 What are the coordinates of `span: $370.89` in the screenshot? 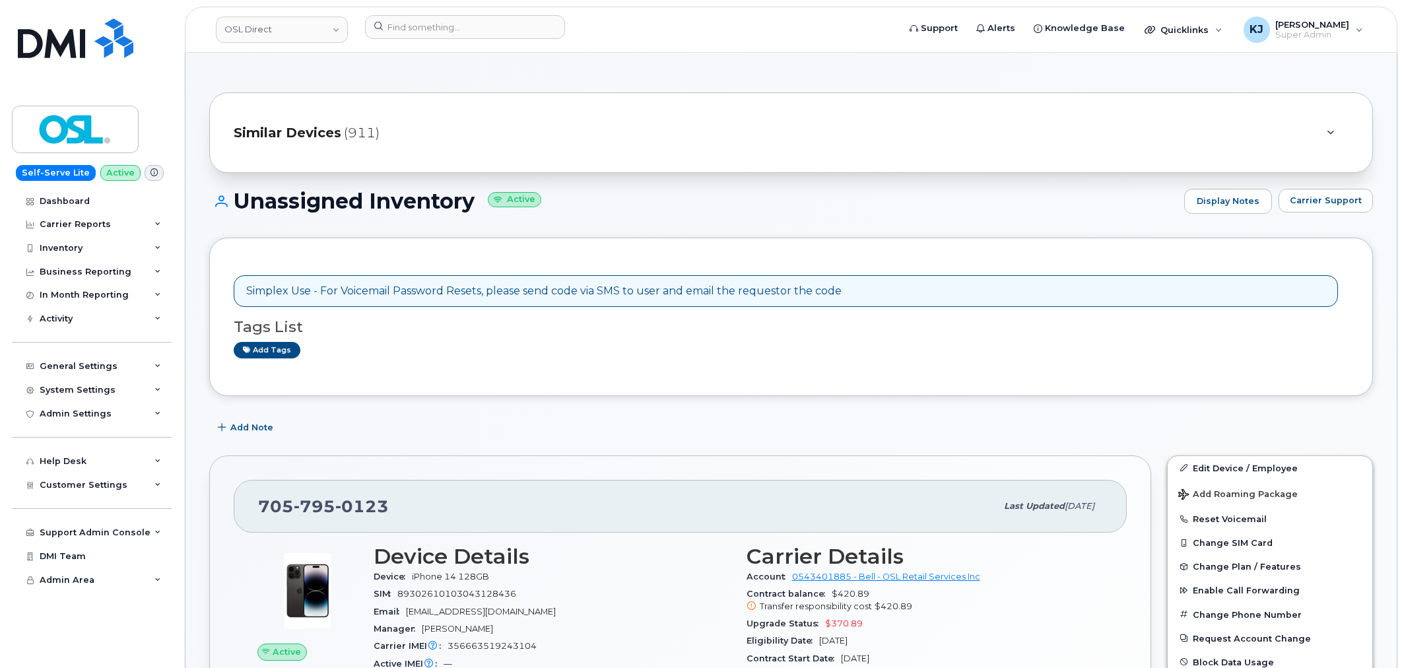 It's located at (843, 623).